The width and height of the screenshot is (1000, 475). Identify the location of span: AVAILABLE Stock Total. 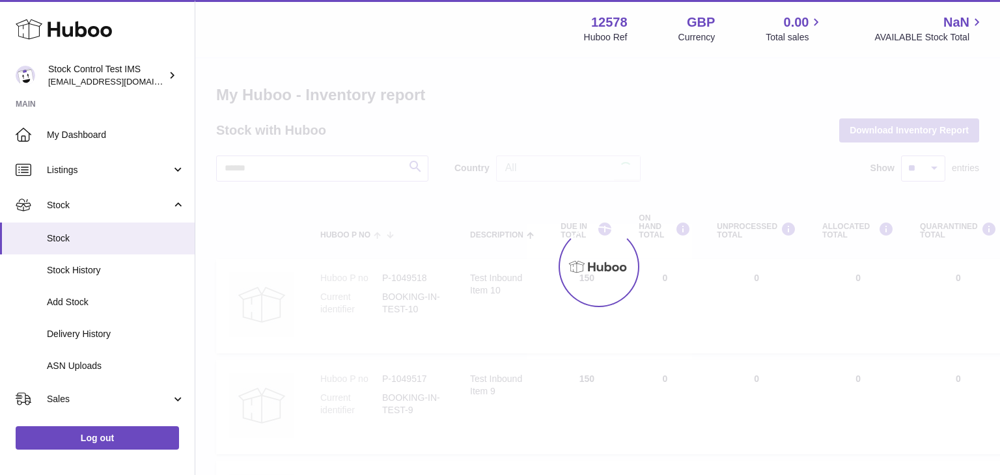
(929, 37).